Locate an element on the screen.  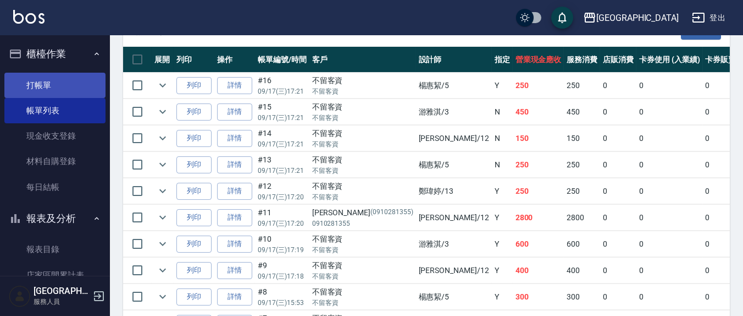
p: 服務人員 is located at coordinates (62, 301).